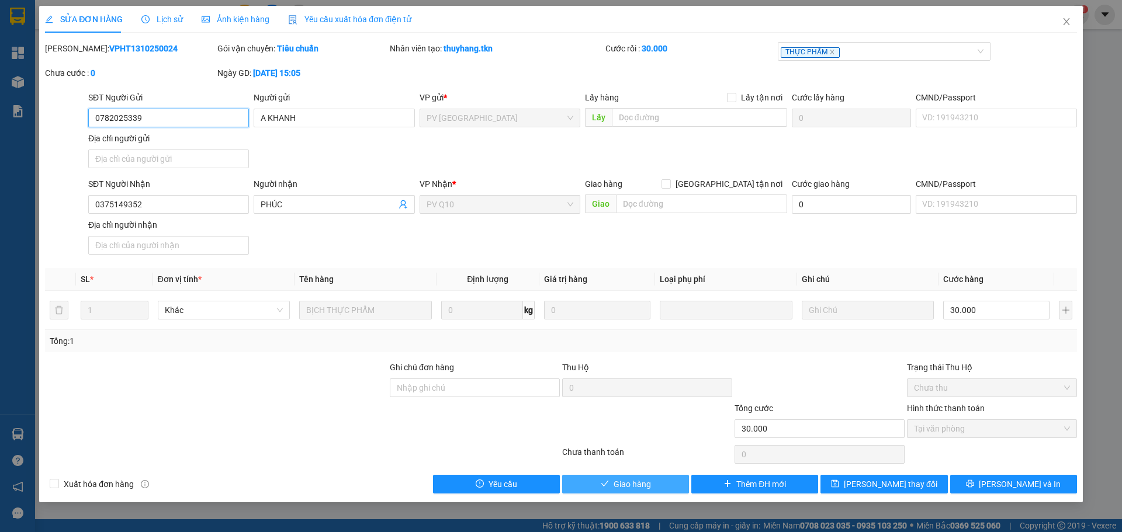 The width and height of the screenshot is (1122, 532). Describe the element at coordinates (496, 48) in the screenshot. I see `div: Nhân viên tạo:` at that location.